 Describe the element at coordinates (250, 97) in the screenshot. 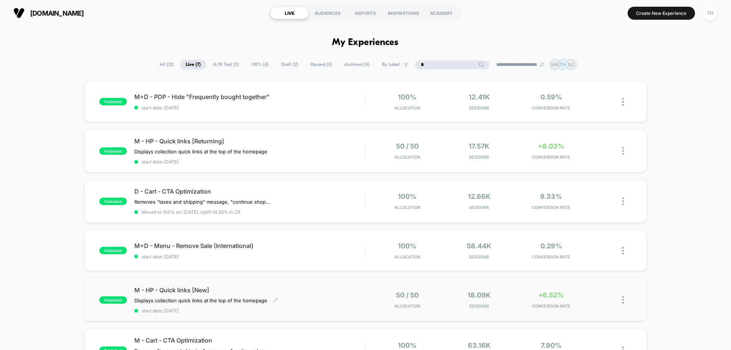

I see `span: M+D - PDP - Hide "Frequently bought together"` at that location.